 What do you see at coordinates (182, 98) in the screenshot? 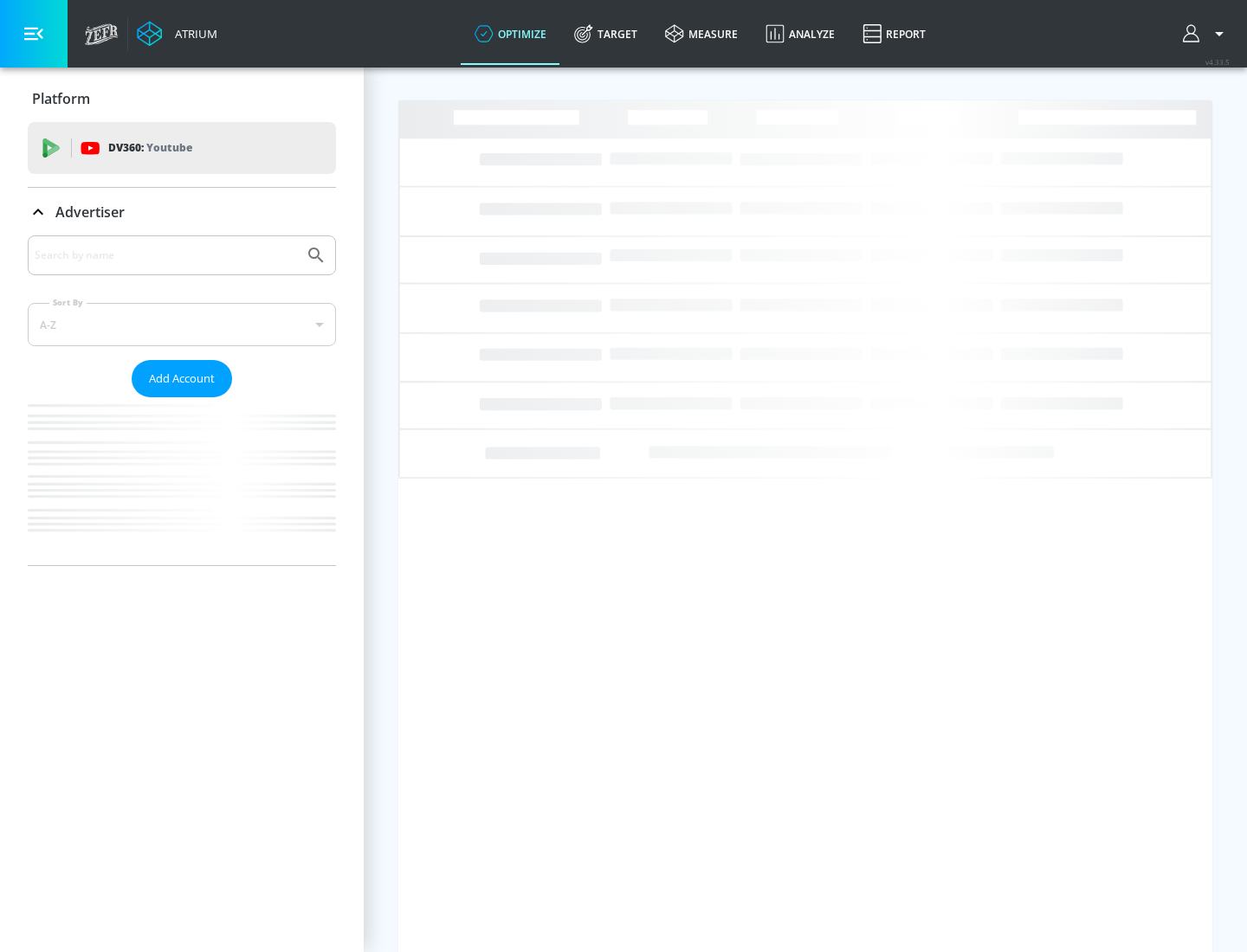
I see `div: Platform` at bounding box center [182, 98].